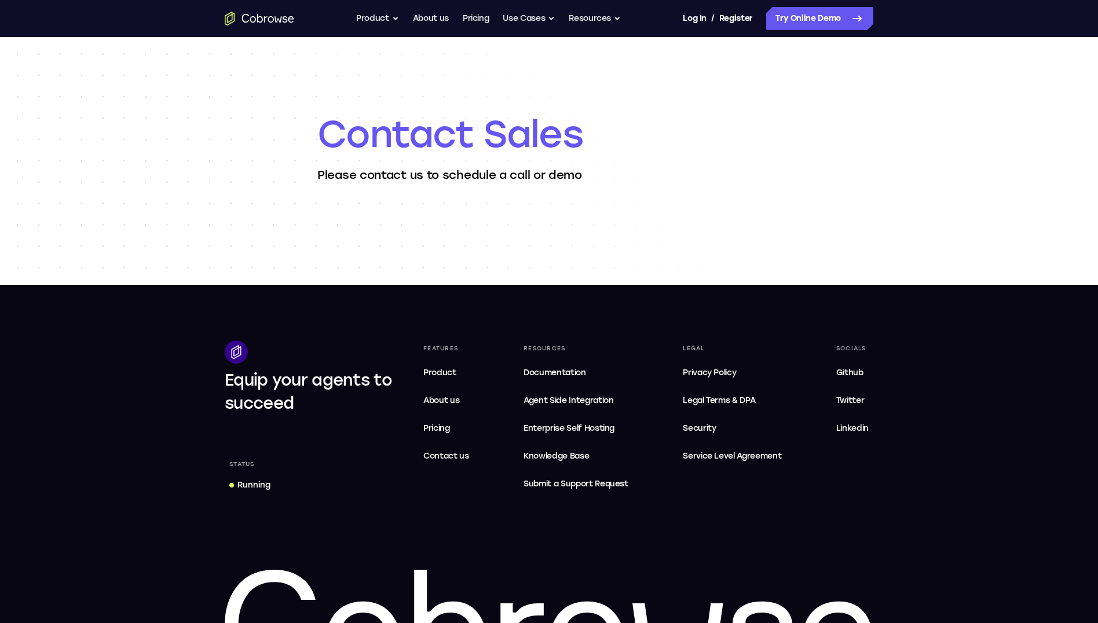 The image size is (1098, 623). What do you see at coordinates (446, 373) in the screenshot?
I see `a: Product` at bounding box center [446, 373].